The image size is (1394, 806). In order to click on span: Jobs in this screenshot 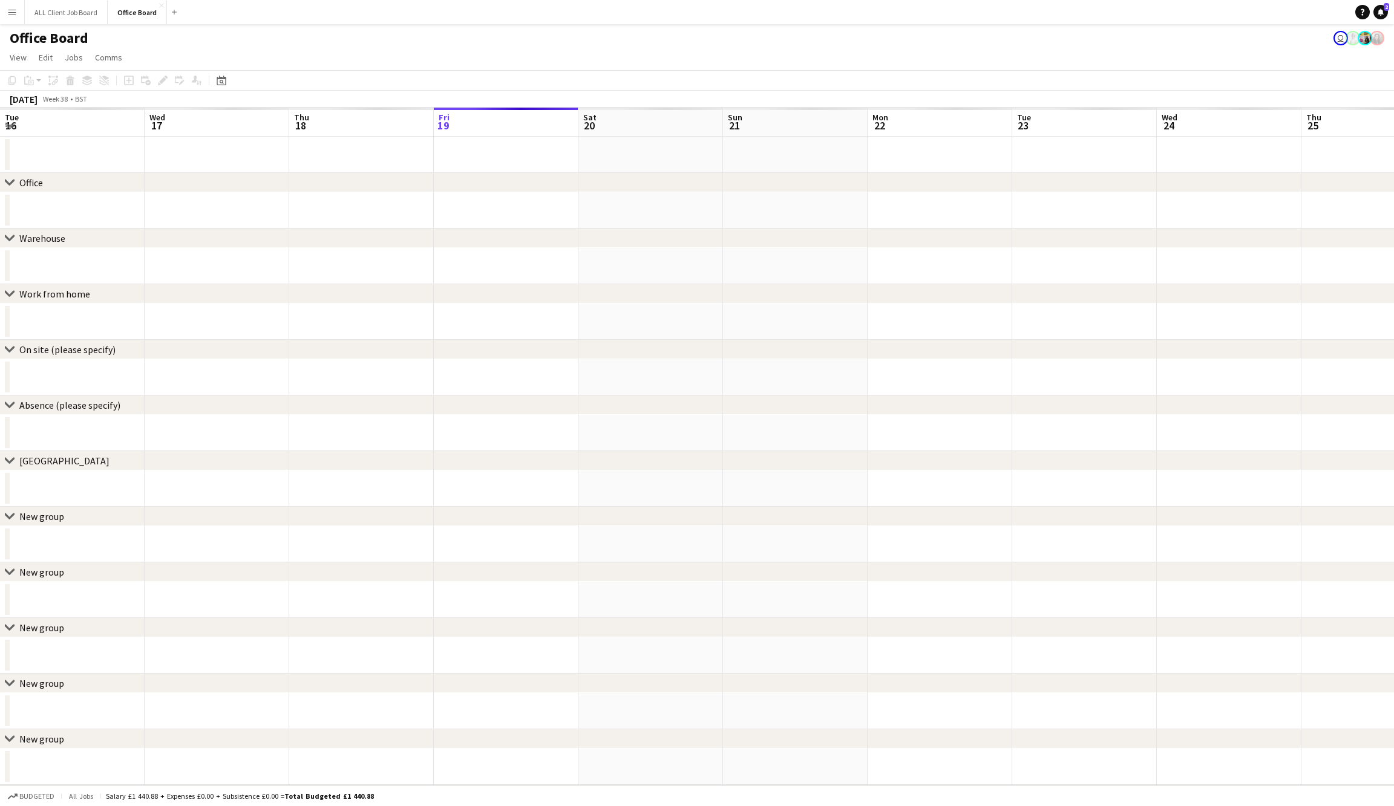, I will do `click(74, 57)`.